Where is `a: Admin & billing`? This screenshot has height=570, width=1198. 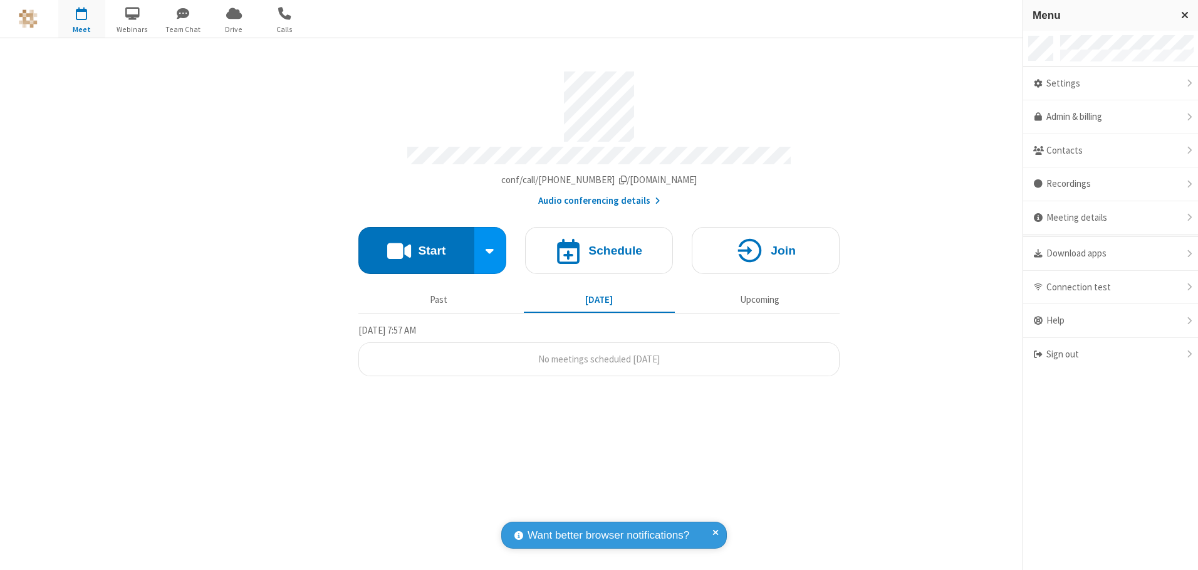 a: Admin & billing is located at coordinates (1111, 117).